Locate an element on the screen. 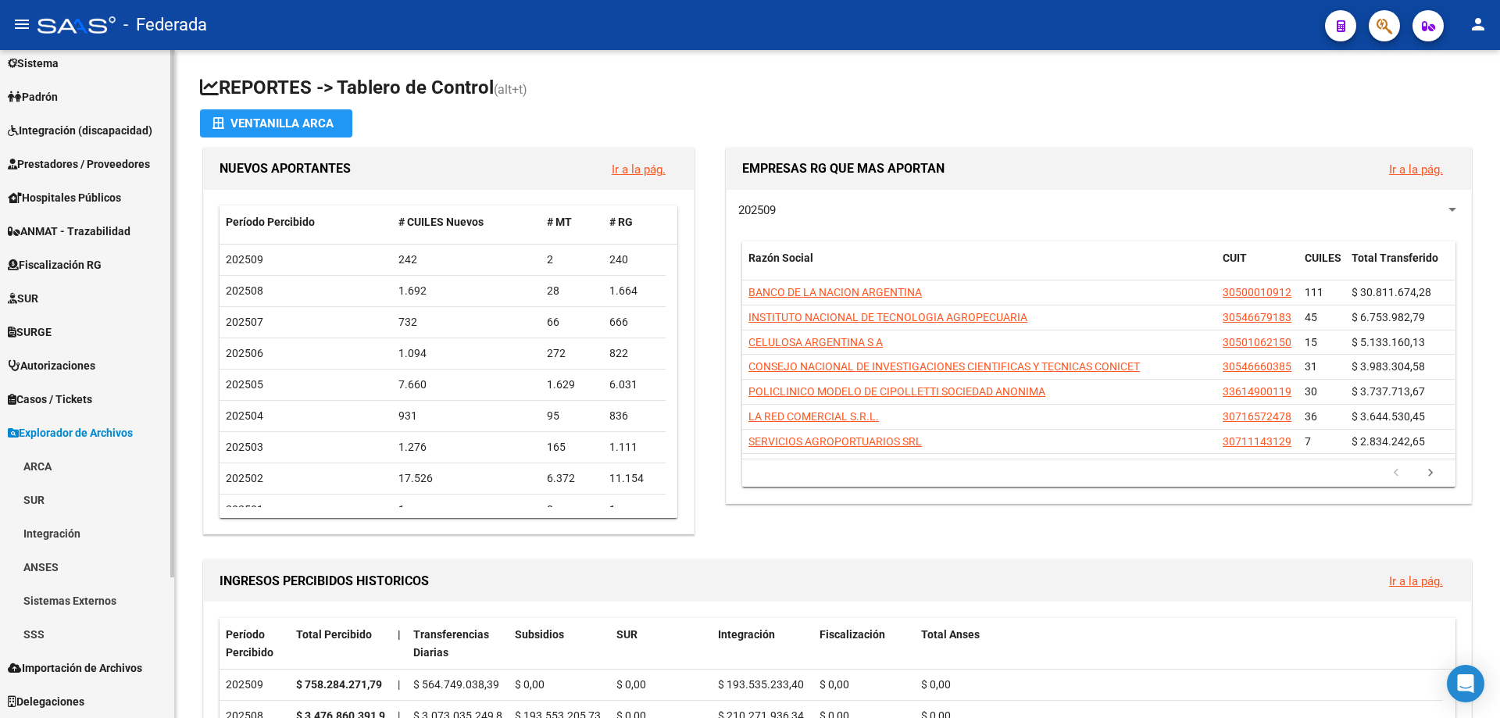 The image size is (1500, 718). div: 17.526 is located at coordinates (467, 478).